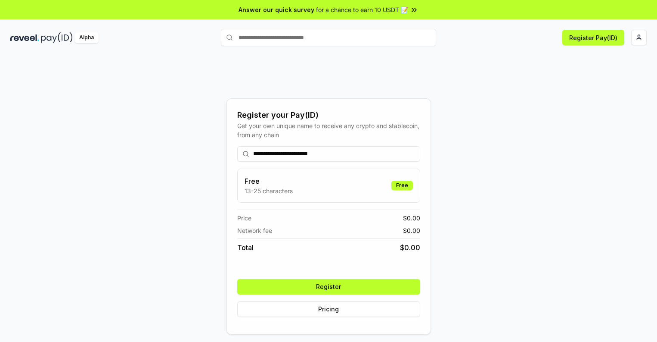 This screenshot has height=342, width=657. I want to click on div: Get your own unique name to receive any crypto and stablecoin, from any chain, so click(329, 130).